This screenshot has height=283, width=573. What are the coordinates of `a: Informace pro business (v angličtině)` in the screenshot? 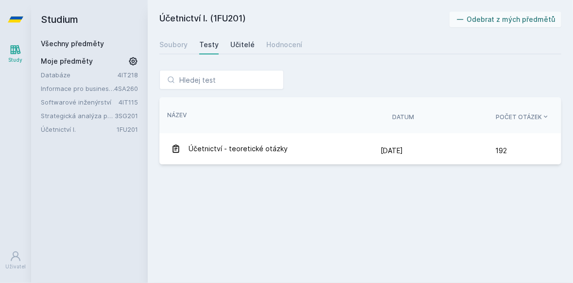 It's located at (77, 89).